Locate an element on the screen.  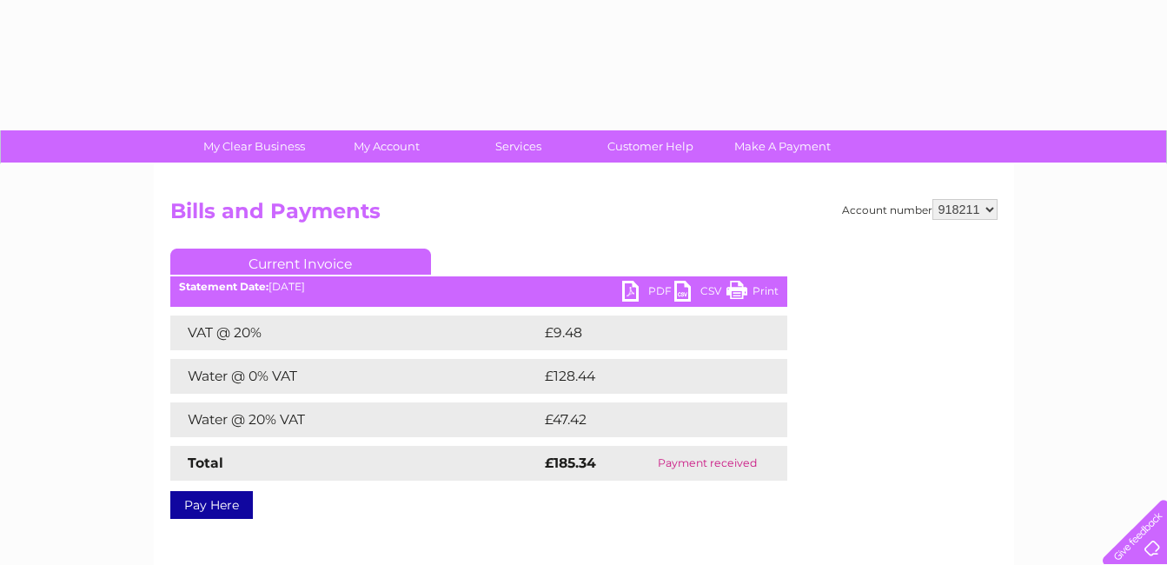
a: Print is located at coordinates (753, 293).